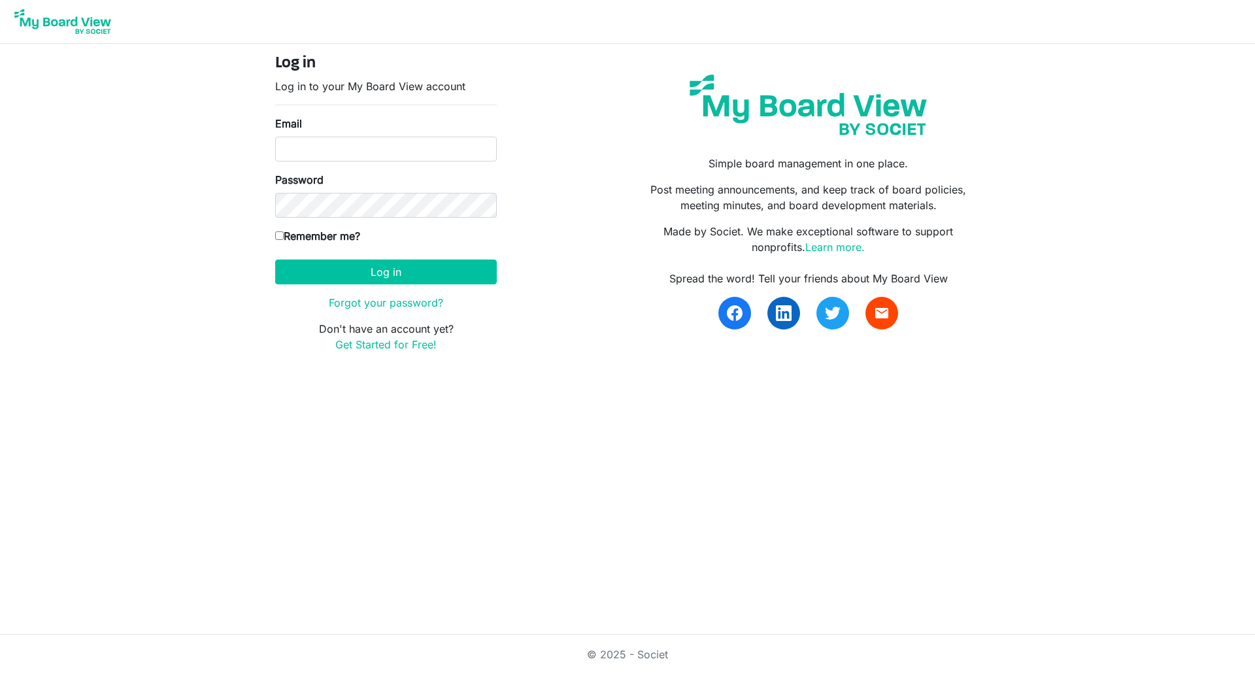 This screenshot has height=674, width=1255. I want to click on img: My Board View Logo, so click(63, 22).